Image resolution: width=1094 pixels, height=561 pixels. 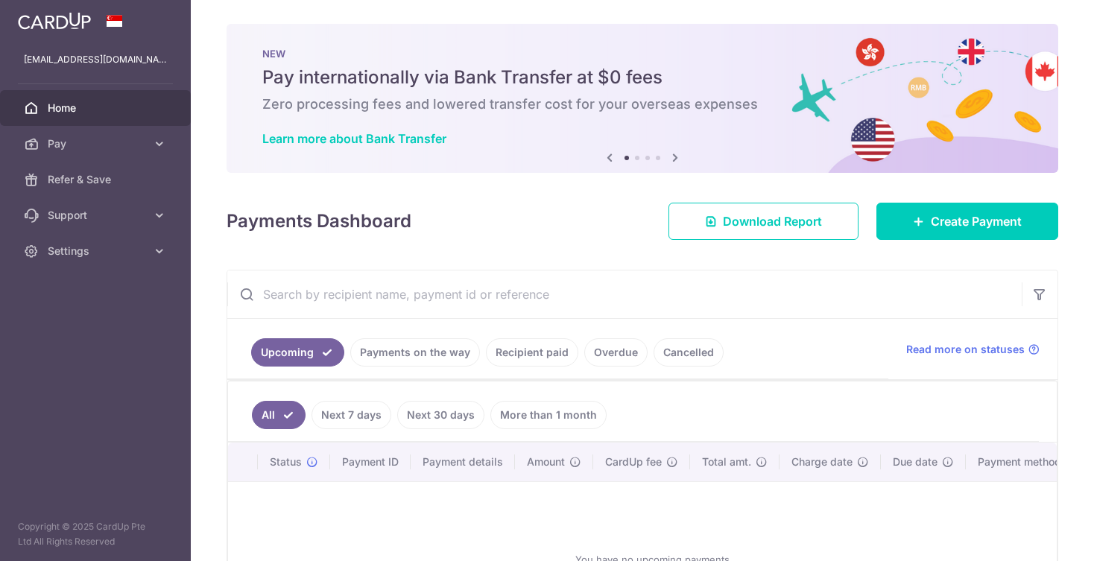 What do you see at coordinates (354, 139) in the screenshot?
I see `a: Learn more about Bank Transfer` at bounding box center [354, 139].